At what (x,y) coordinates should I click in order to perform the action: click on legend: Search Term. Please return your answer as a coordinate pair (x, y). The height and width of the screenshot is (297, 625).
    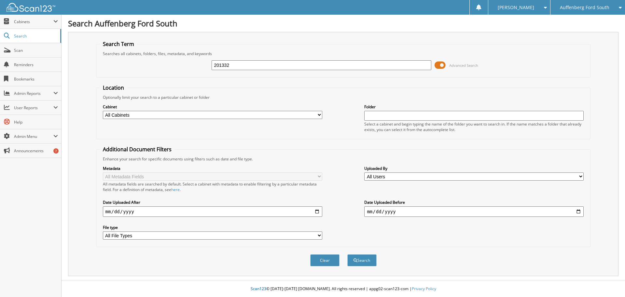
    Looking at the image, I should click on (119, 44).